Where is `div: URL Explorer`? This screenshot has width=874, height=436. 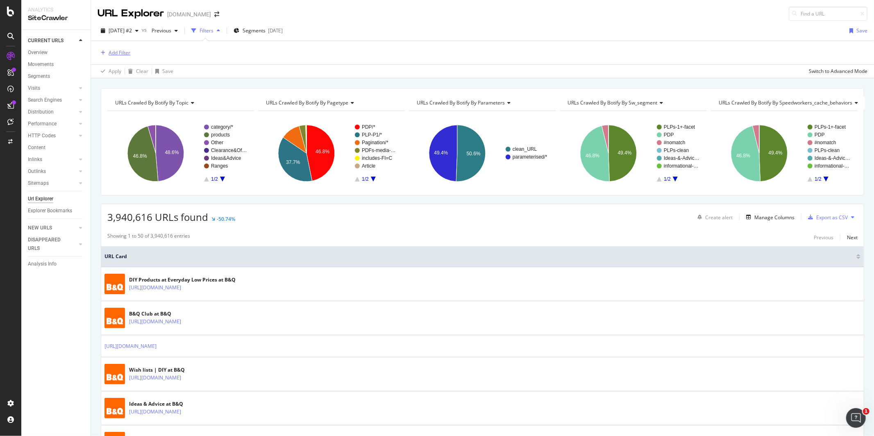
div: URL Explorer is located at coordinates (131, 14).